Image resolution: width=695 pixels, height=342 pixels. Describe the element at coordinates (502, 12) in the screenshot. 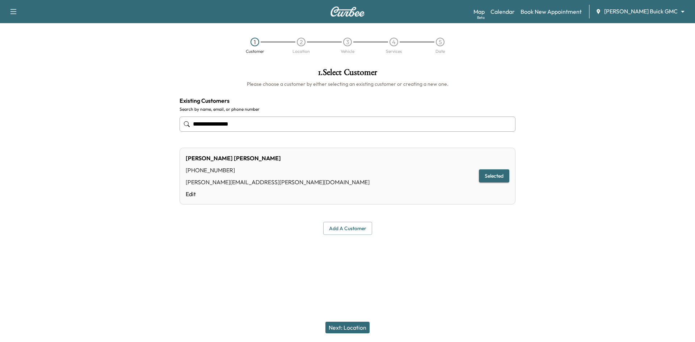

I see `a: Calendar` at that location.